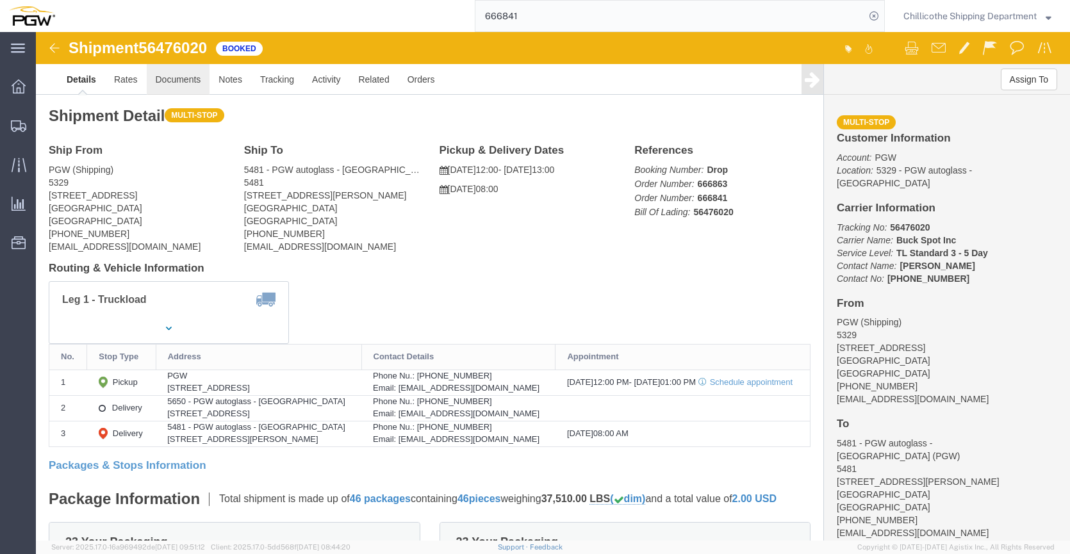 The width and height of the screenshot is (1070, 554). I want to click on input: Search for shipment number, reference number, so click(670, 16).